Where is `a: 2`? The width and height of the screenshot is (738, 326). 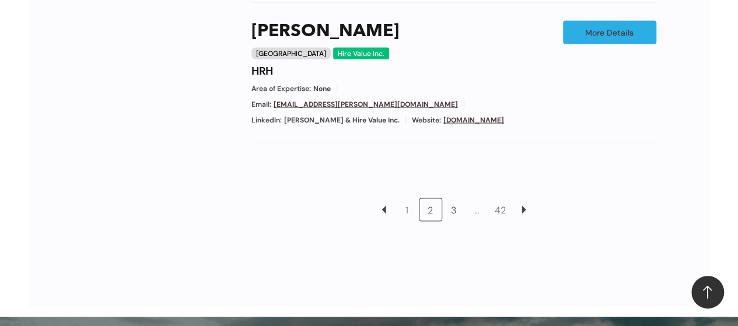
a: 2 is located at coordinates (431, 210).